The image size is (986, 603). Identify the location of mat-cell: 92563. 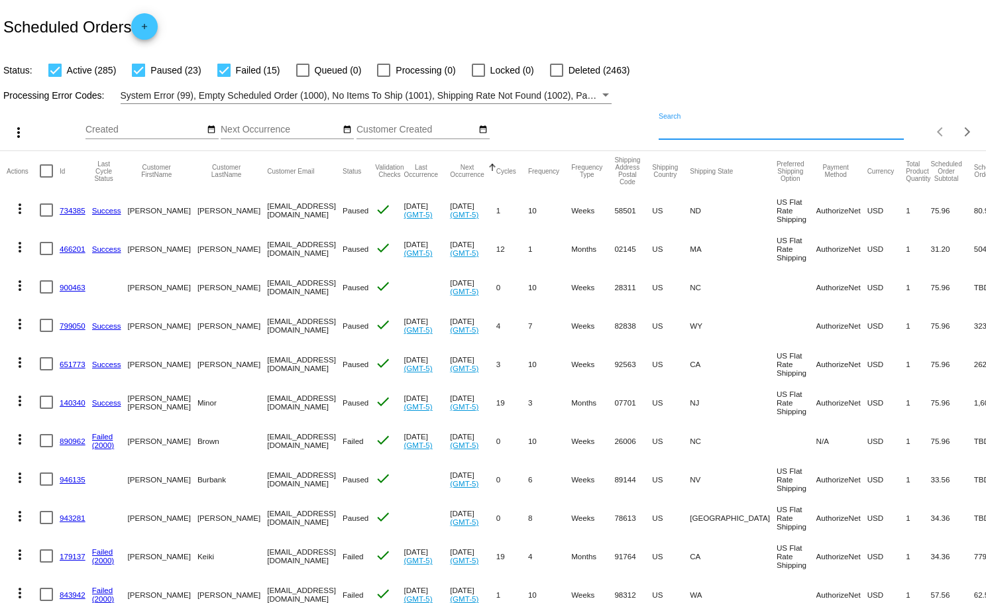
(633, 364).